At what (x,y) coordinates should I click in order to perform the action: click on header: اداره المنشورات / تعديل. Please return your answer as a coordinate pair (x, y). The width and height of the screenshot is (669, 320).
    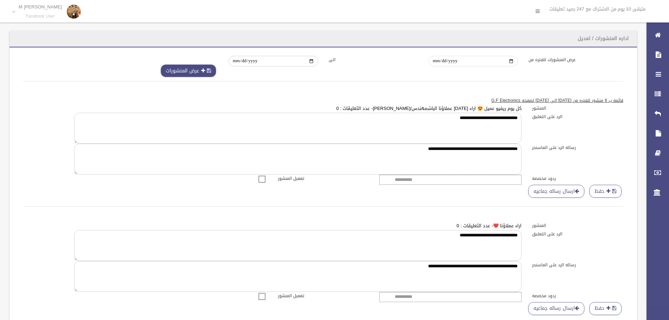
    Looking at the image, I should click on (603, 38).